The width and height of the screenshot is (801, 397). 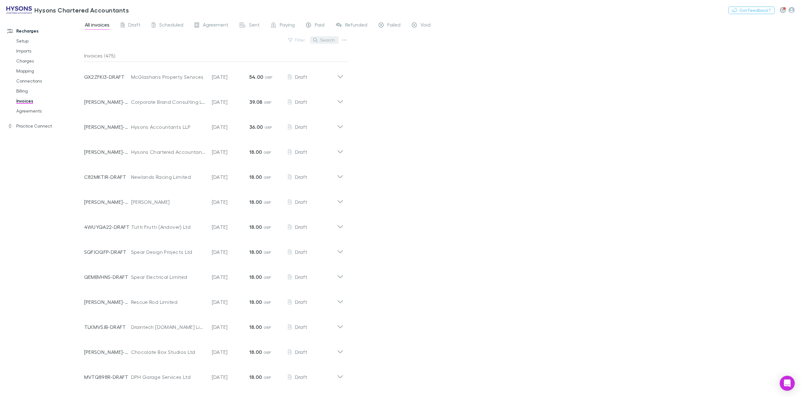 I want to click on div: DPH Garage Services Ltd, so click(x=168, y=377).